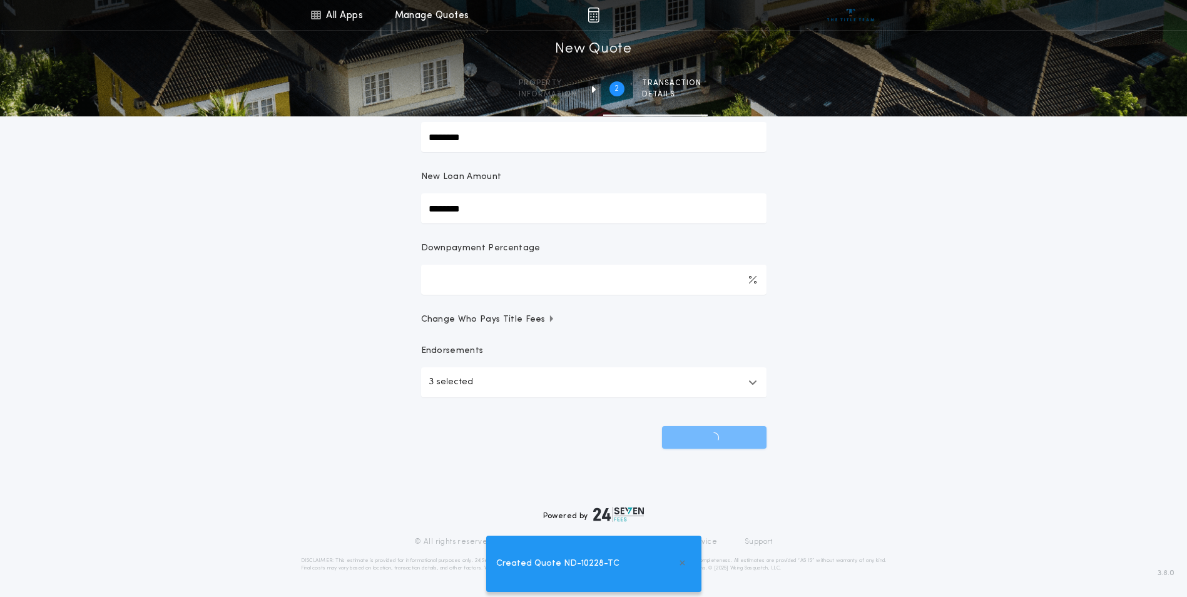 The width and height of the screenshot is (1187, 597). I want to click on span: details, so click(672, 95).